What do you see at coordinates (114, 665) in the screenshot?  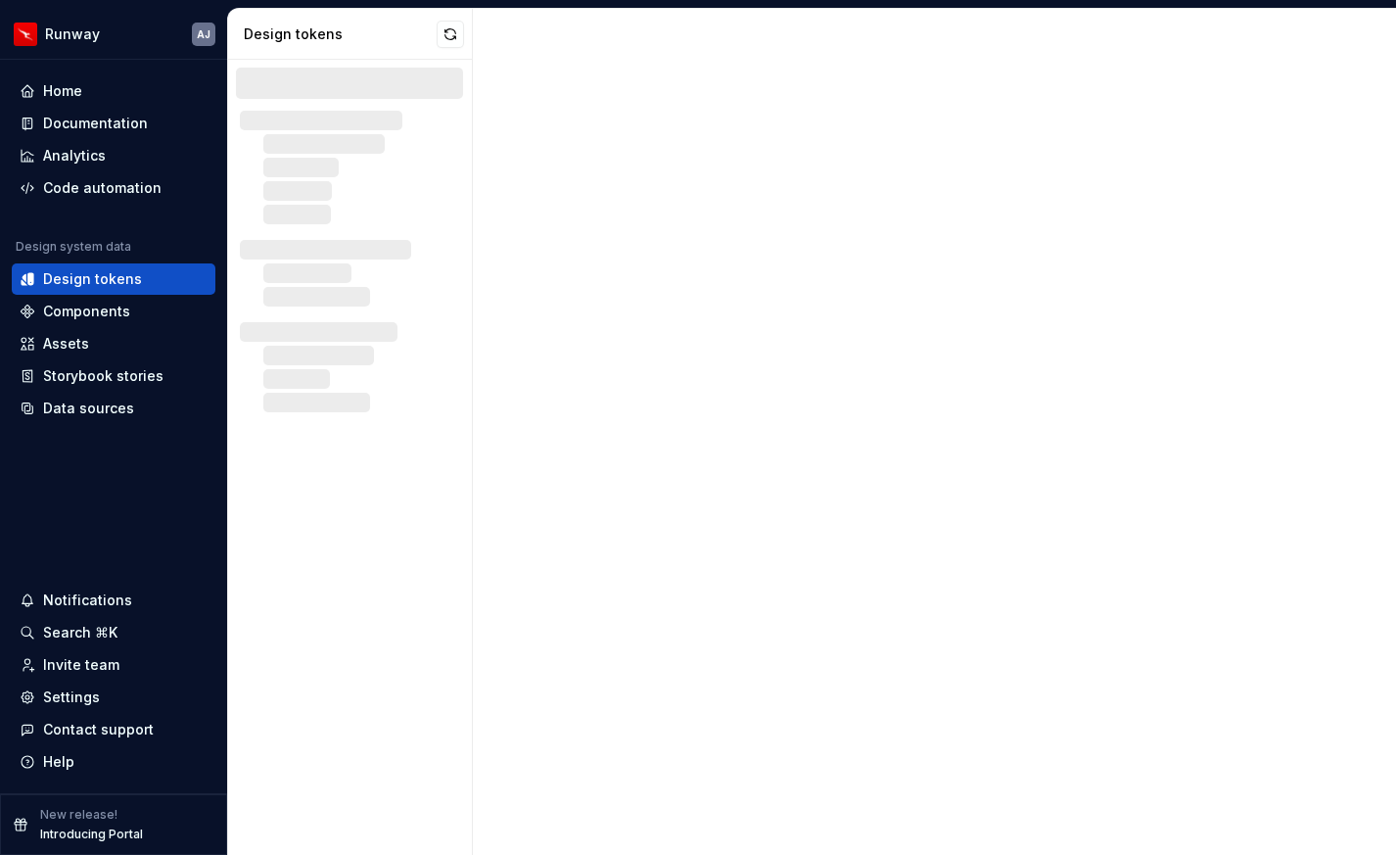 I see `a: Invite team` at bounding box center [114, 665].